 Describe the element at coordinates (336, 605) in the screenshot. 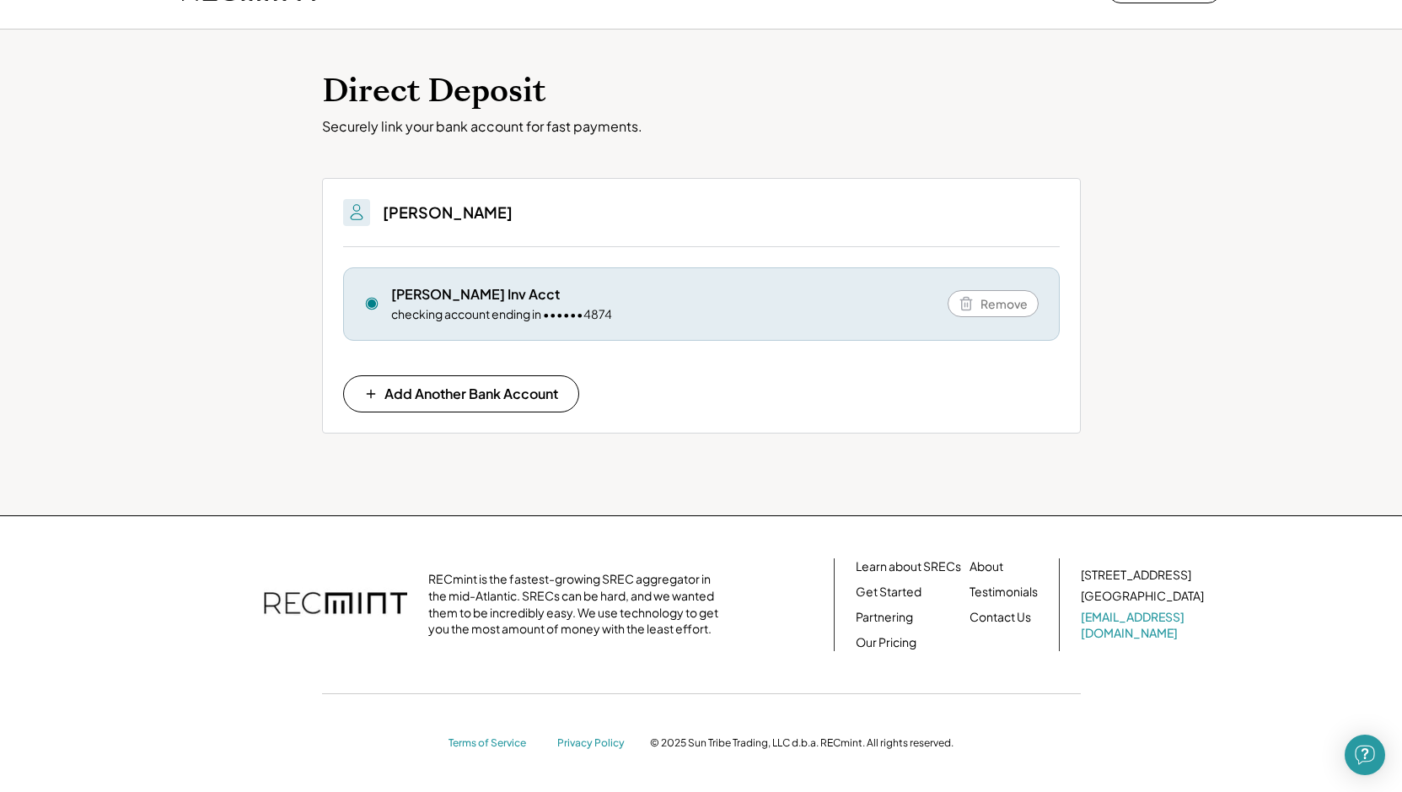

I see `img: recmint-logotype%403x.png` at that location.